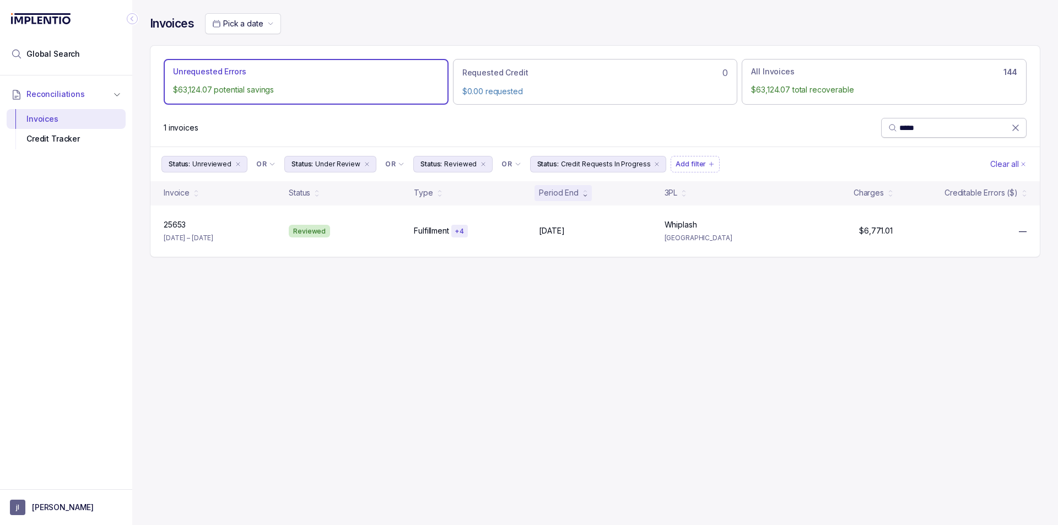 The height and width of the screenshot is (525, 1058). I want to click on span: User initials, so click(18, 508).